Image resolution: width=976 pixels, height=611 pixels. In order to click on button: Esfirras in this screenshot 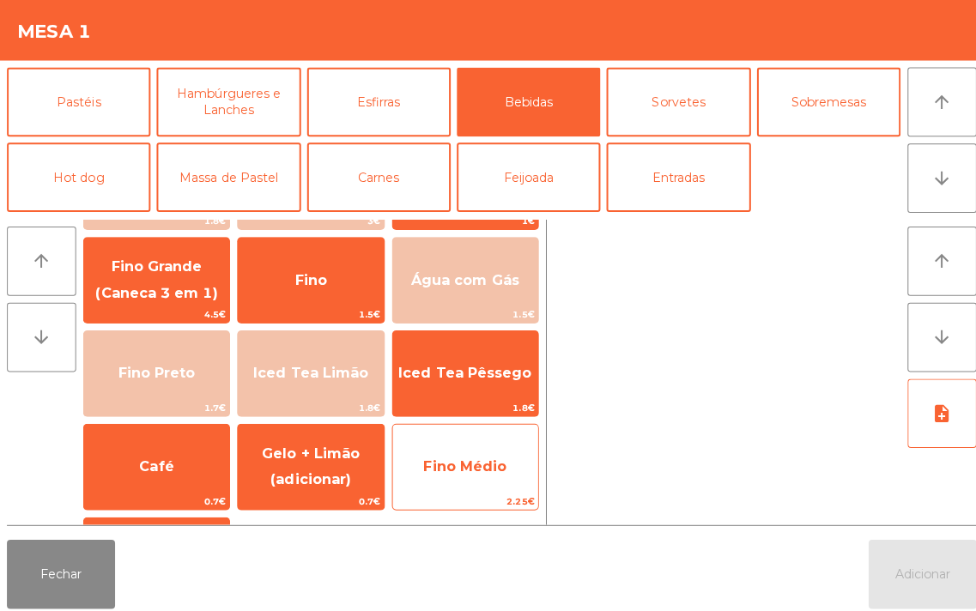, I will do `click(376, 101)`.